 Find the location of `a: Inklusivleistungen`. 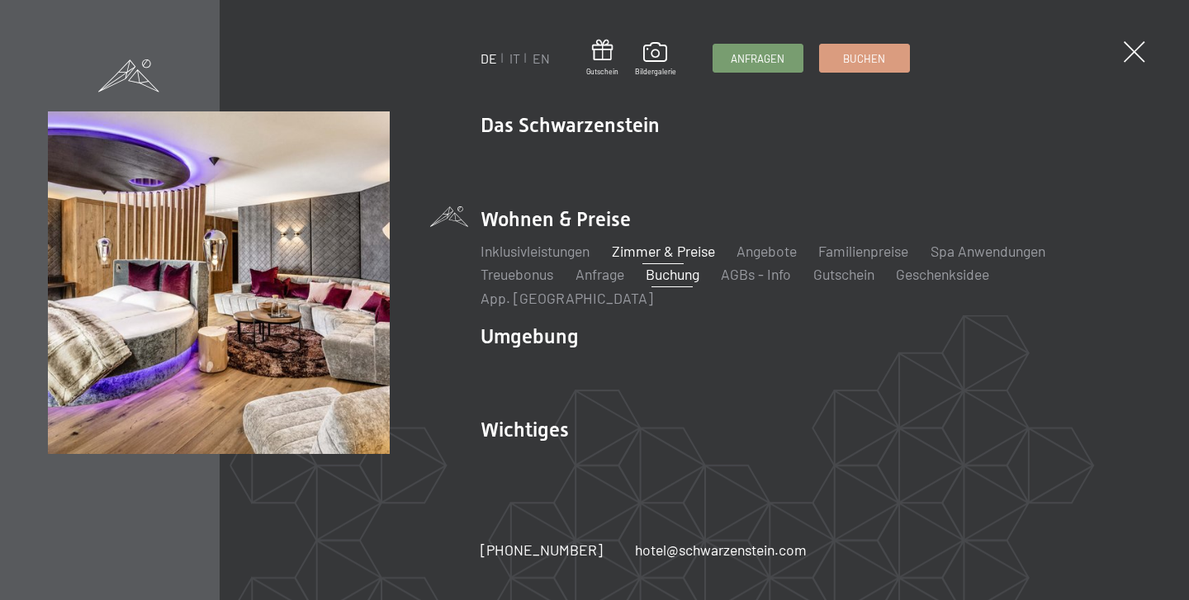

a: Inklusivleistungen is located at coordinates (535, 251).